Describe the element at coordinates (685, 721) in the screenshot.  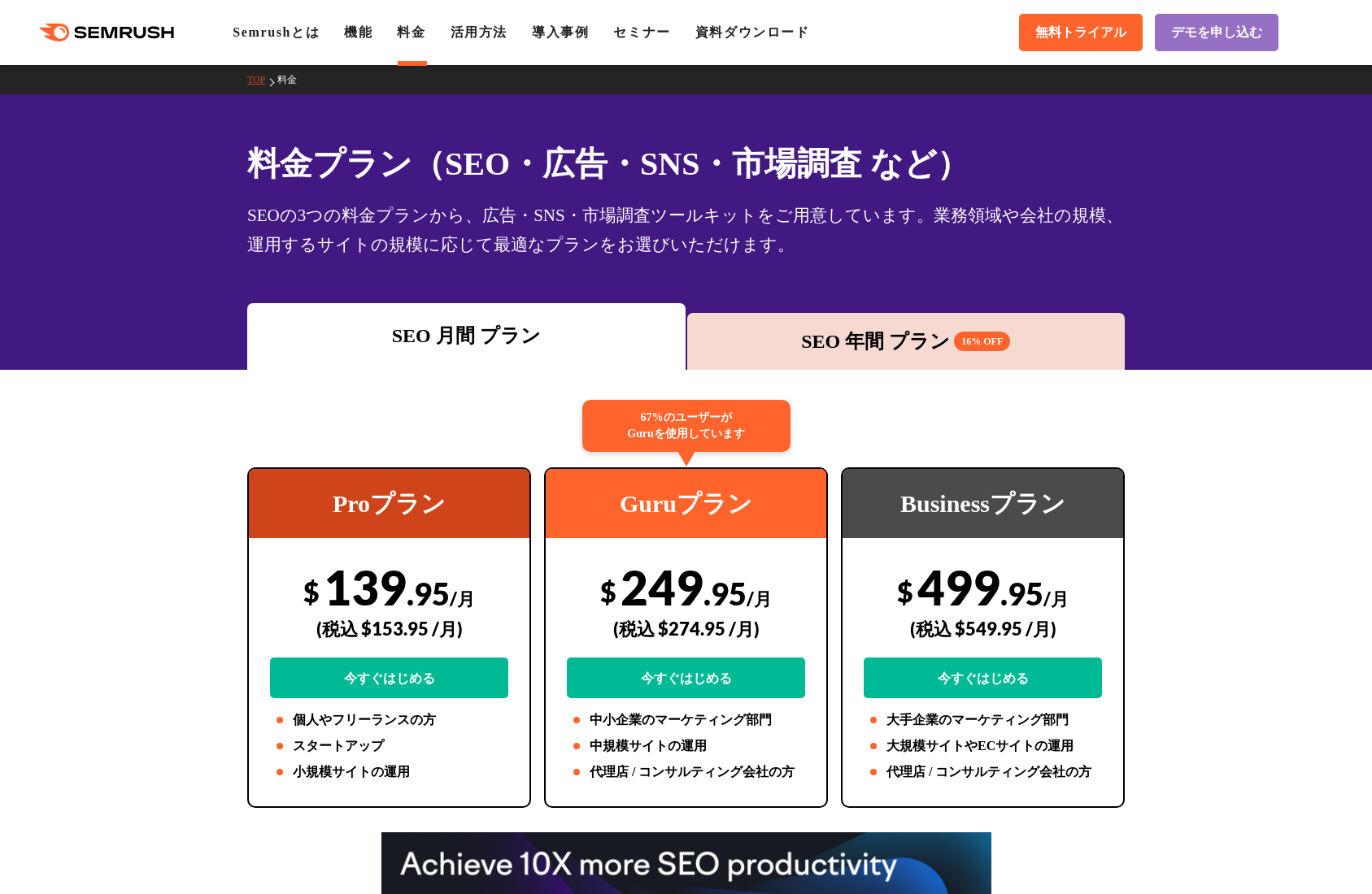
I see `li: 中小企業のマーケティング部門` at that location.